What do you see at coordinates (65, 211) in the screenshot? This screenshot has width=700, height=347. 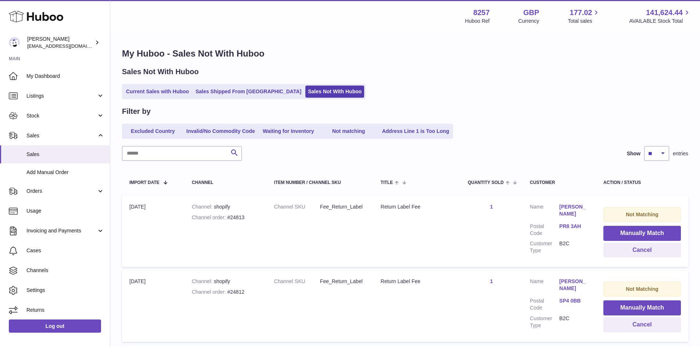 I see `span: Usage` at bounding box center [65, 211].